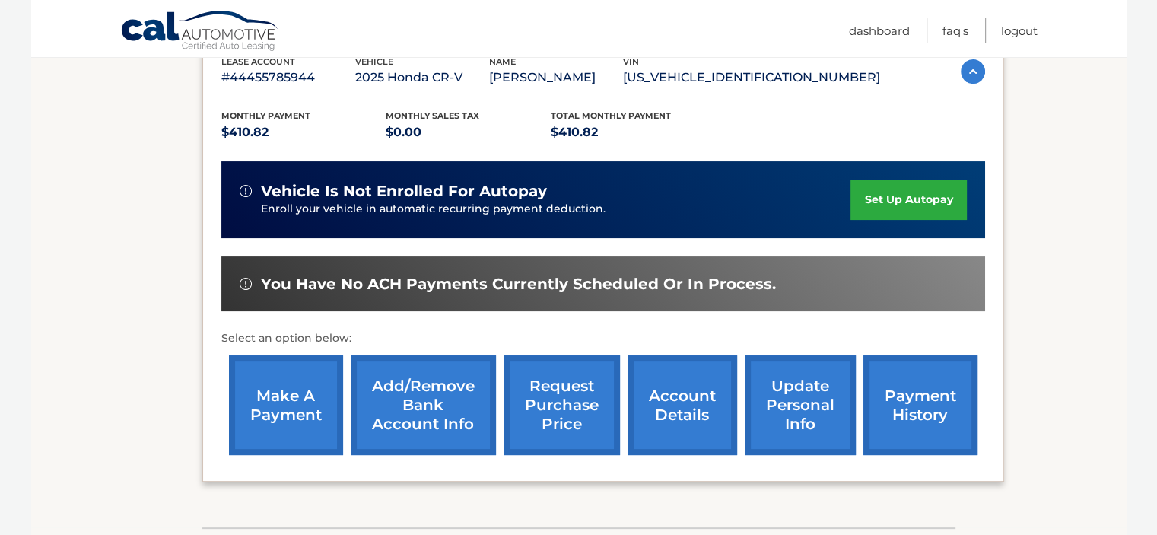 The image size is (1157, 535). Describe the element at coordinates (423, 405) in the screenshot. I see `a: Add/Remove bank account info` at that location.